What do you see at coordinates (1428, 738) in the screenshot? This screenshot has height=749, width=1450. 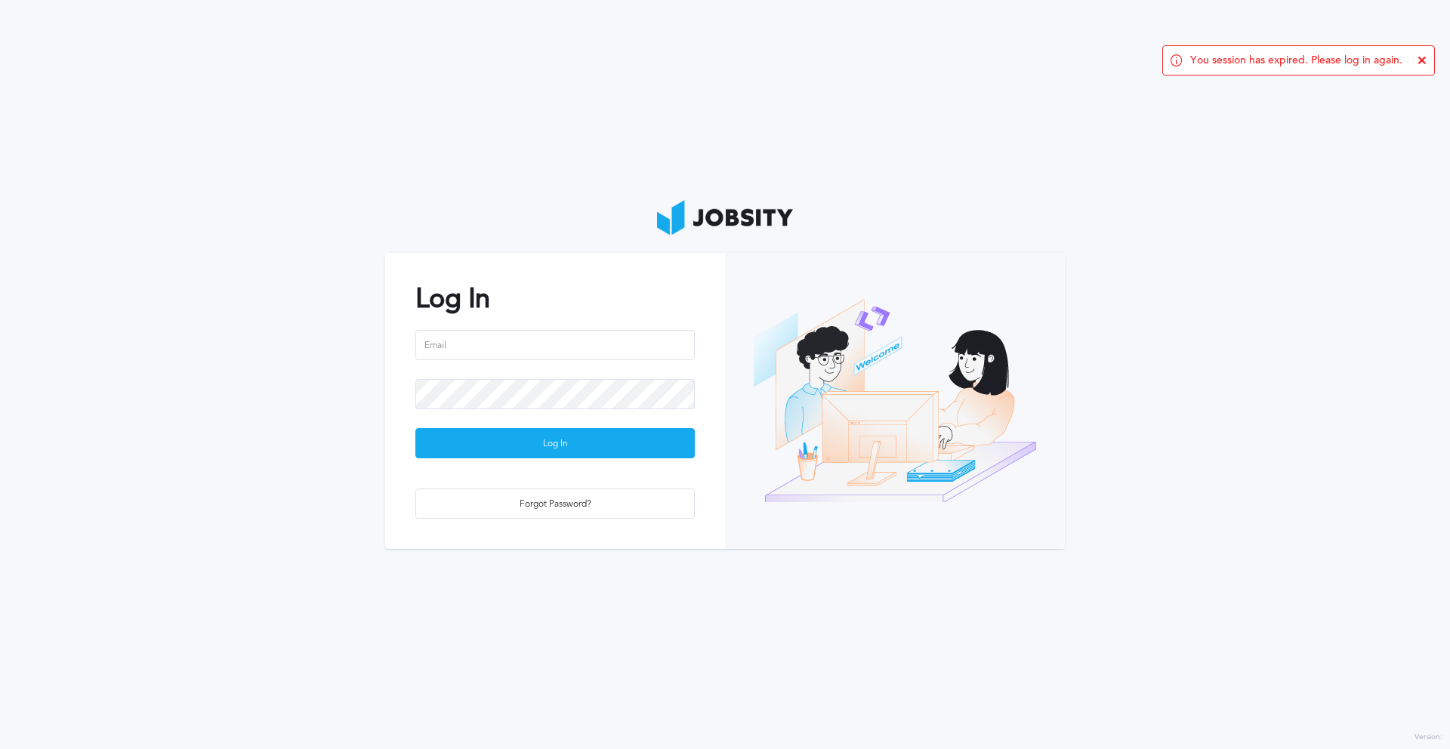 I see `label: Version:` at bounding box center [1428, 738].